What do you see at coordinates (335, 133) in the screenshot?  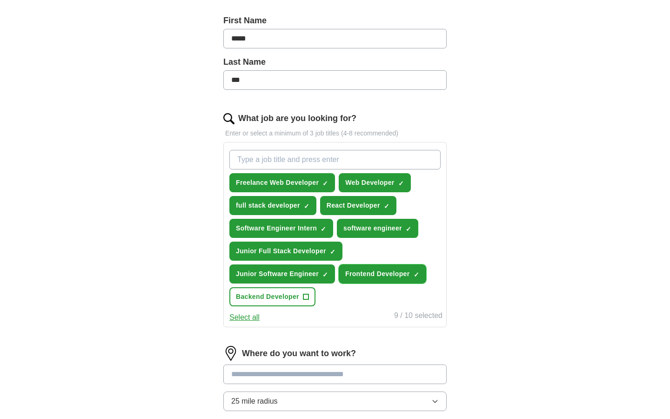 I see `p: Enter or select a minimum of 3 job titles (4-8 recommended)` at bounding box center [335, 133].